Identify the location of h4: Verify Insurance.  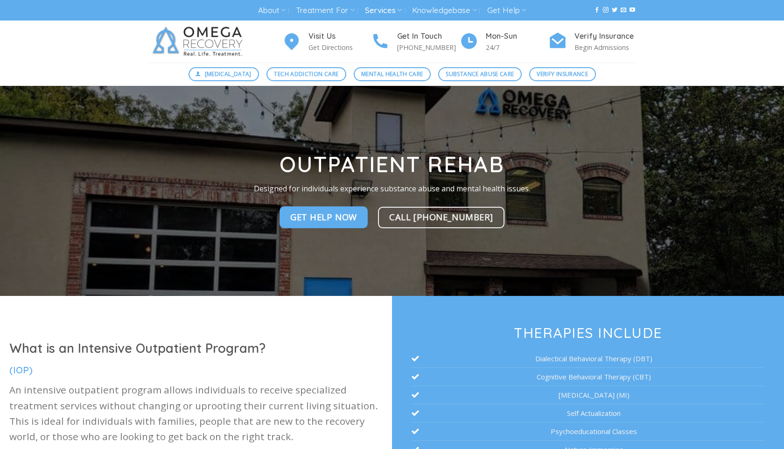
(605, 36).